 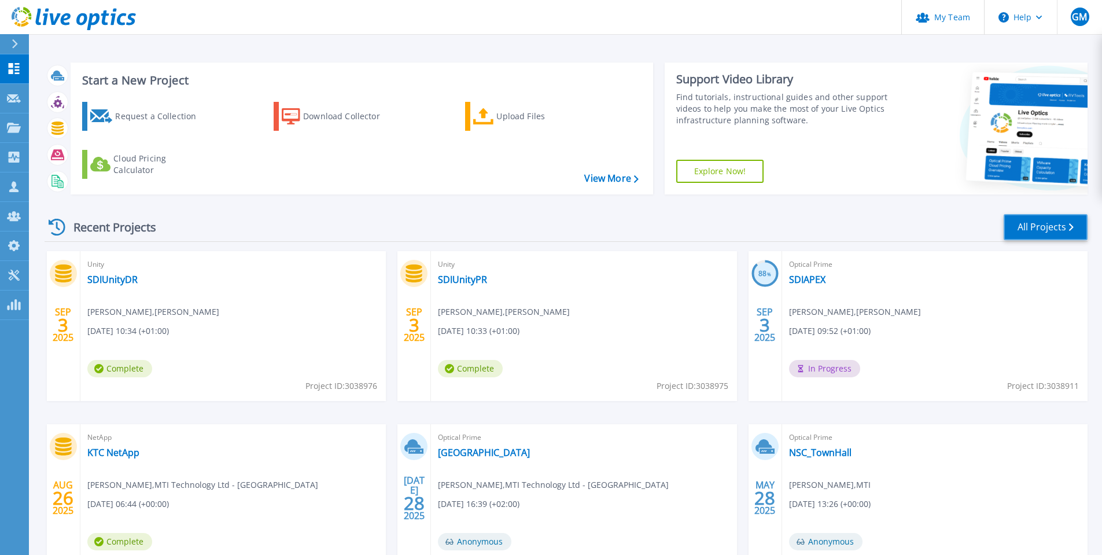 What do you see at coordinates (341, 386) in the screenshot?
I see `span: Project ID: 3038976` at bounding box center [341, 386].